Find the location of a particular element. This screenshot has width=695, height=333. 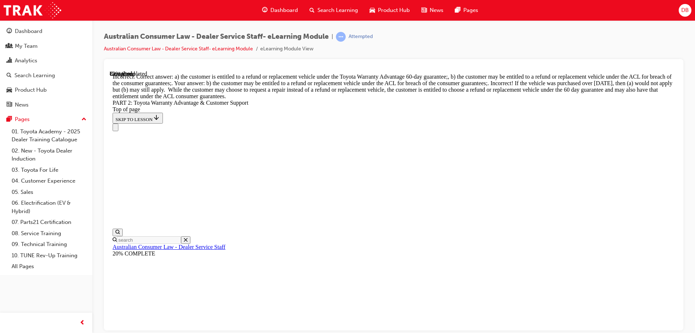

li: eLearning Module View is located at coordinates (287, 49).